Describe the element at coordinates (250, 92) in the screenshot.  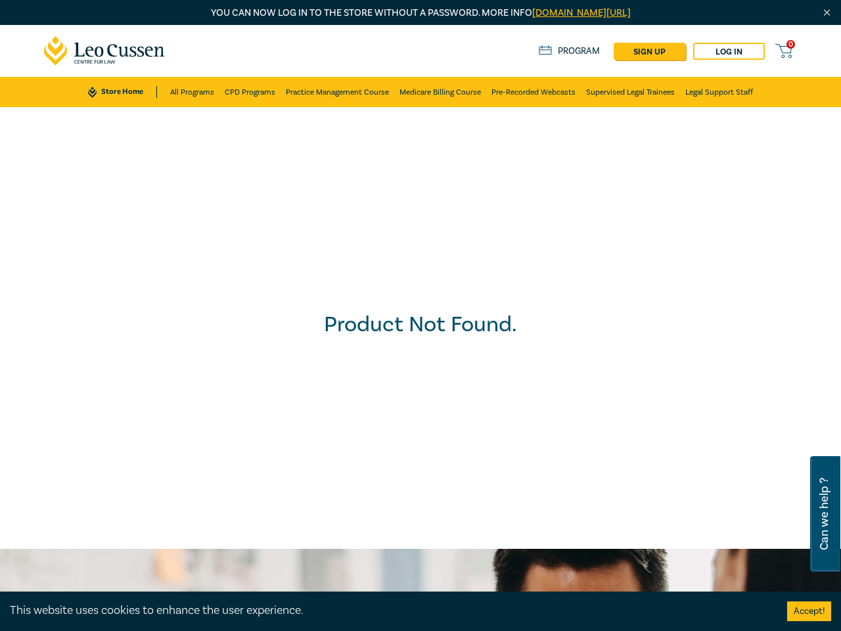
I see `a: CPD Programs` at that location.